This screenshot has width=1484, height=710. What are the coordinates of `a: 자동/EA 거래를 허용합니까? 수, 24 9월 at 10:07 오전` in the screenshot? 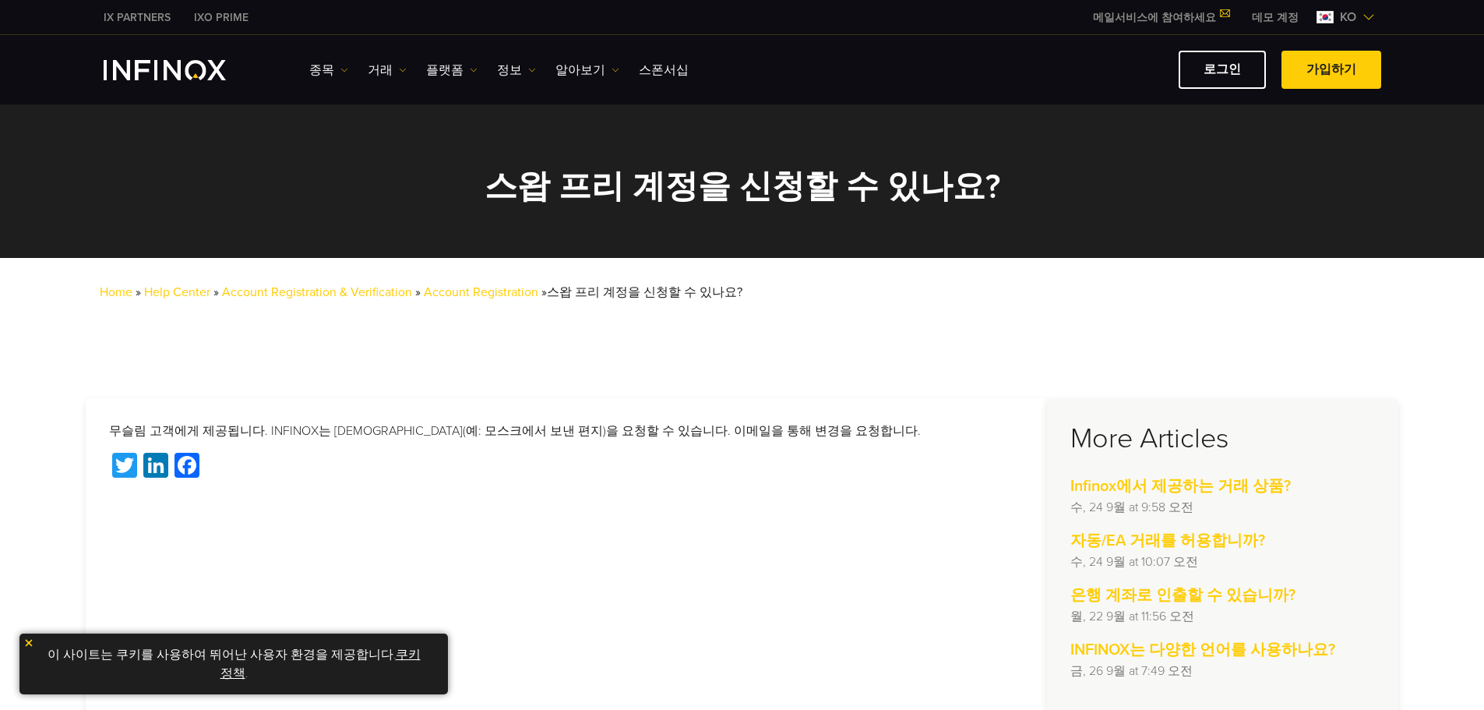 It's located at (1222, 550).